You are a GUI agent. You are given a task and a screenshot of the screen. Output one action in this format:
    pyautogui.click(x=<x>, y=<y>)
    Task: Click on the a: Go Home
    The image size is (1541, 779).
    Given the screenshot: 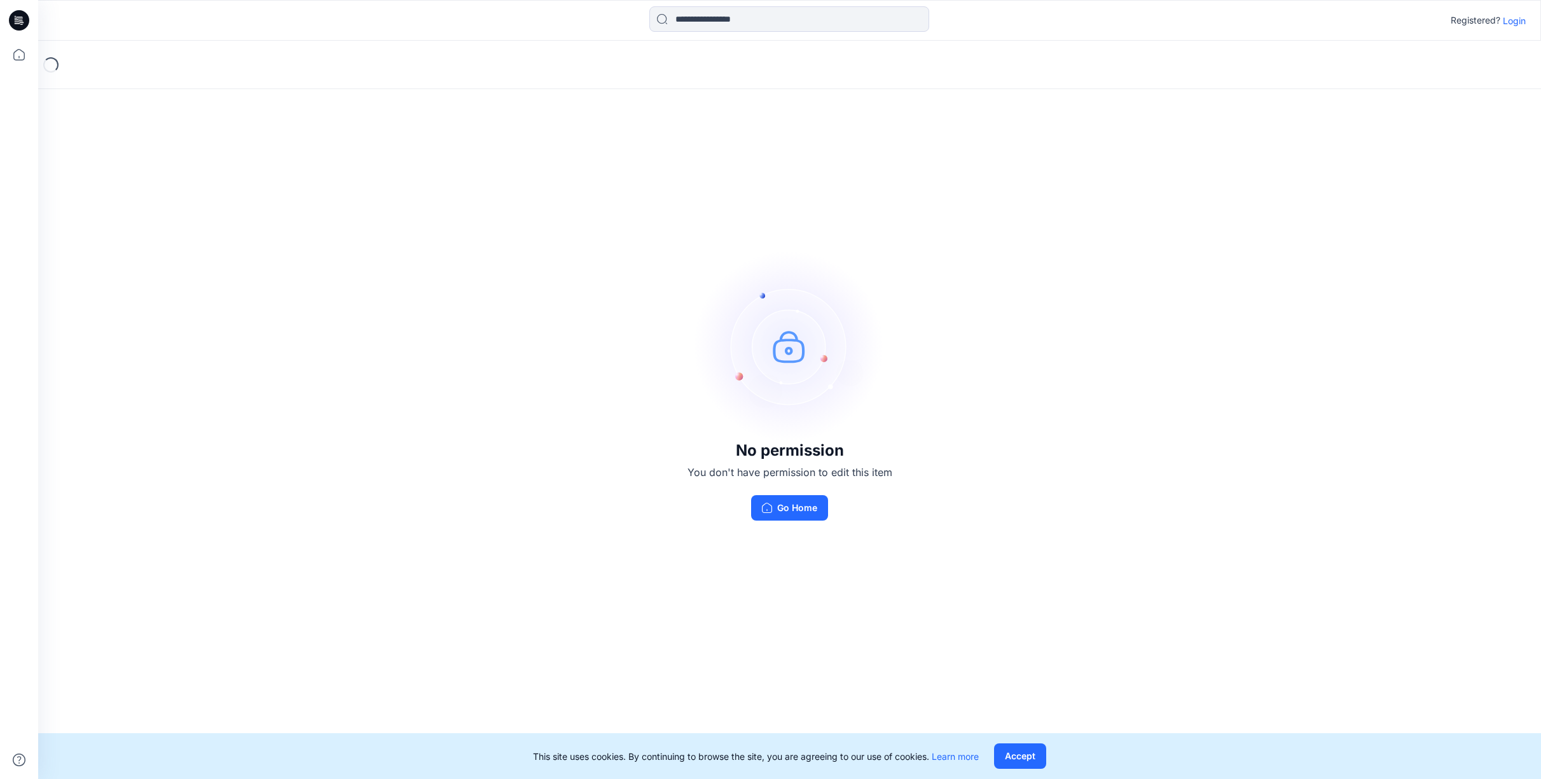 What is the action you would take?
    pyautogui.click(x=789, y=508)
    